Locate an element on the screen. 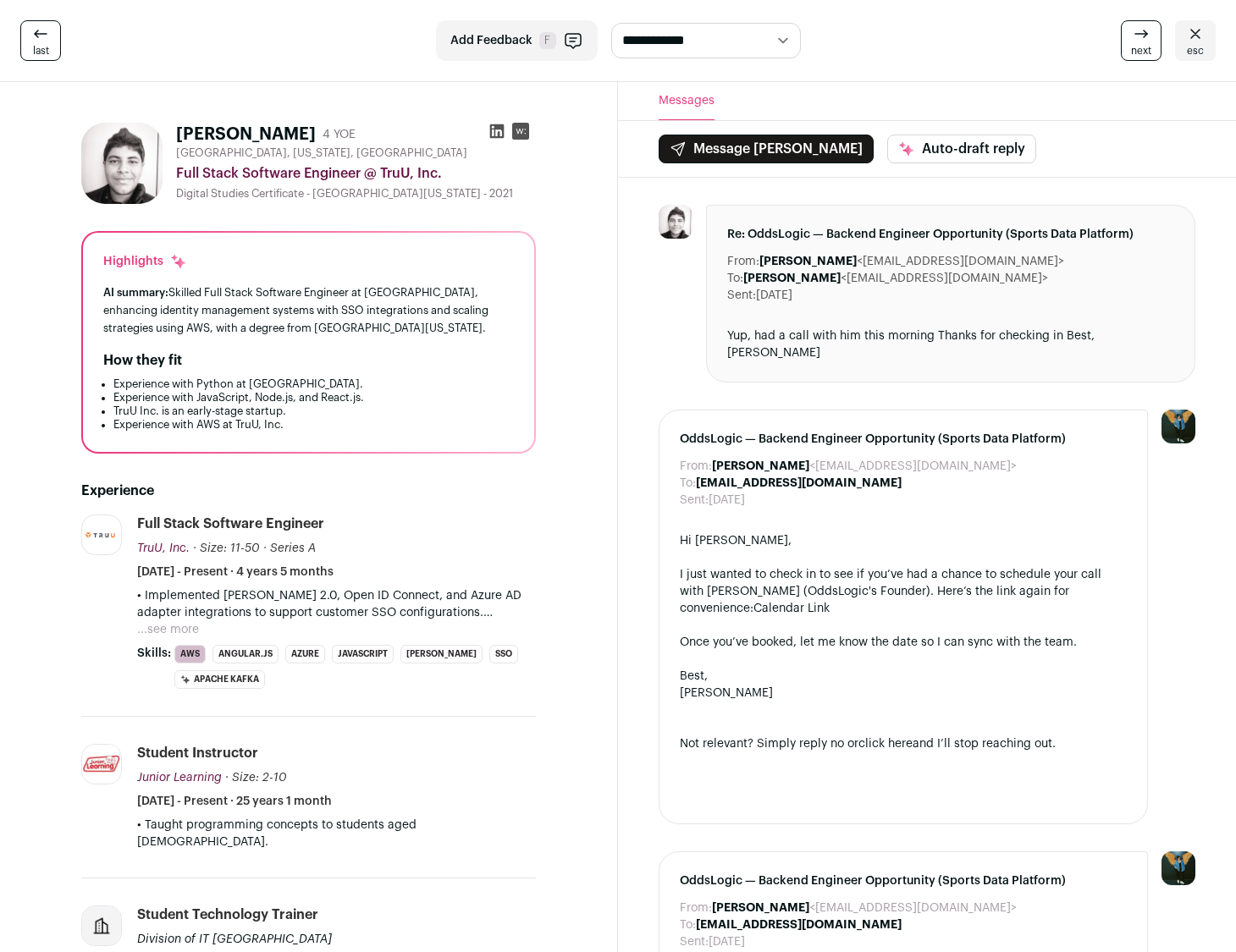 The height and width of the screenshot is (952, 1236). li: Angular.js is located at coordinates (245, 655).